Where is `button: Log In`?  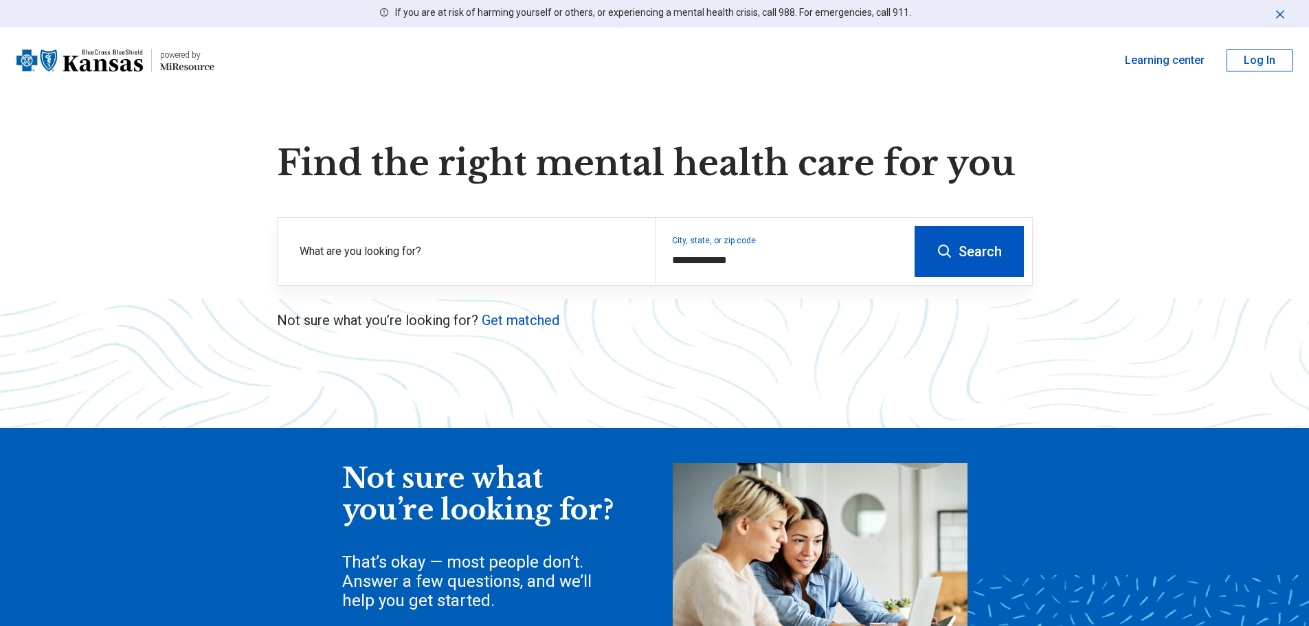
button: Log In is located at coordinates (1259, 60).